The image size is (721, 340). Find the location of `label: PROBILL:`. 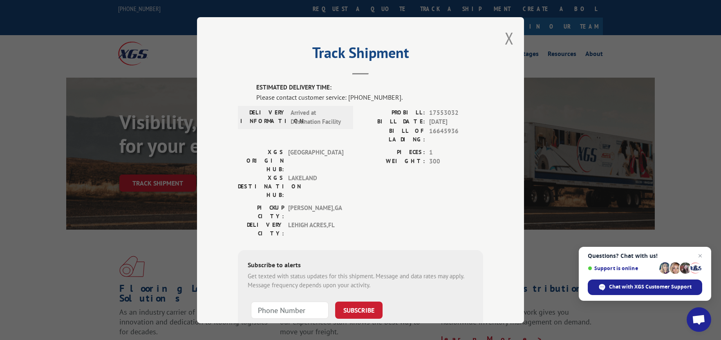

label: PROBILL: is located at coordinates (393, 112).